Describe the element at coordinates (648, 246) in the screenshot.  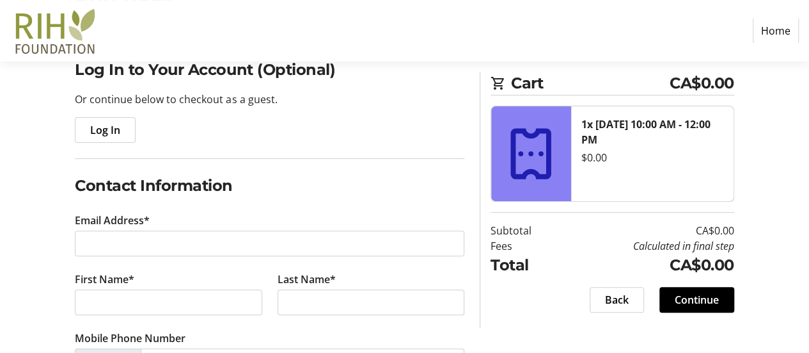
I see `td: Calculated in final step` at that location.